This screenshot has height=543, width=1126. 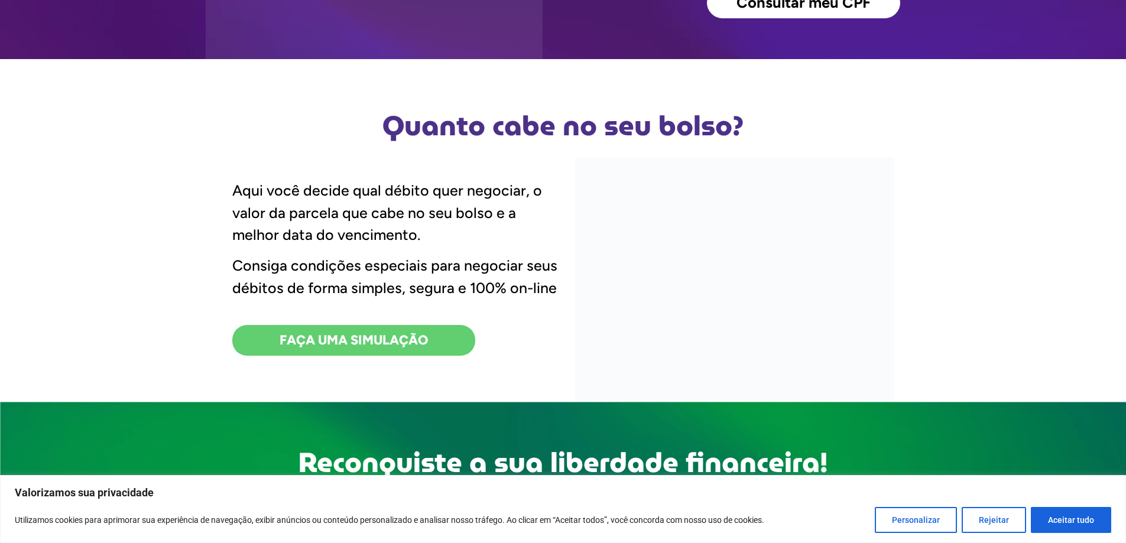 What do you see at coordinates (353, 340) in the screenshot?
I see `a: FAÇA UMA SIMULAÇÃO` at bounding box center [353, 340].